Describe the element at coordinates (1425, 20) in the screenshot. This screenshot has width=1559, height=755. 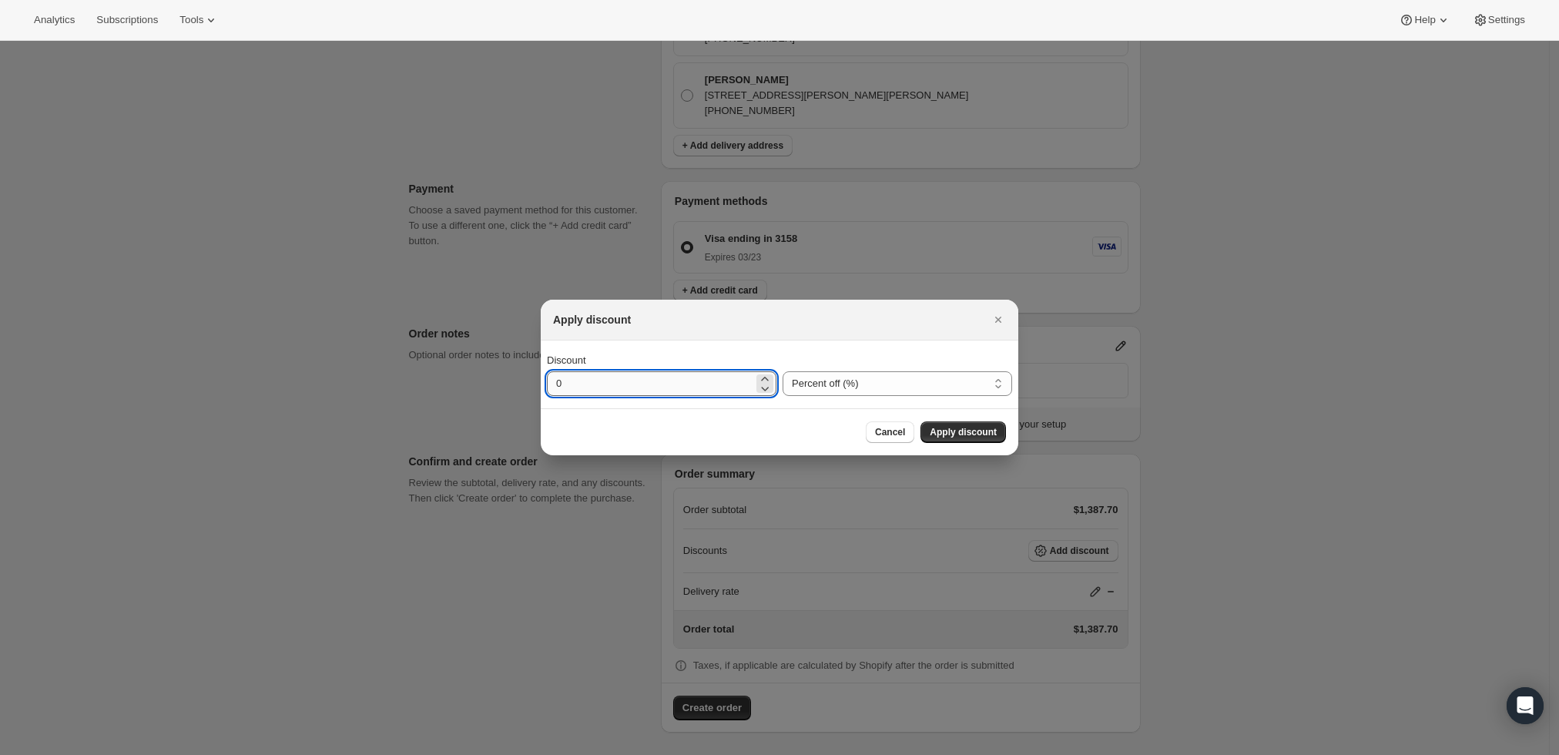
I see `span: Help` at that location.